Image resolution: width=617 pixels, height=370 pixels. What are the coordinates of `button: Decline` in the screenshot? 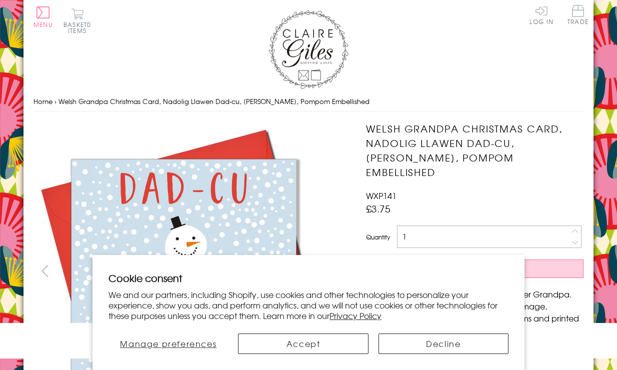 It's located at (444, 344).